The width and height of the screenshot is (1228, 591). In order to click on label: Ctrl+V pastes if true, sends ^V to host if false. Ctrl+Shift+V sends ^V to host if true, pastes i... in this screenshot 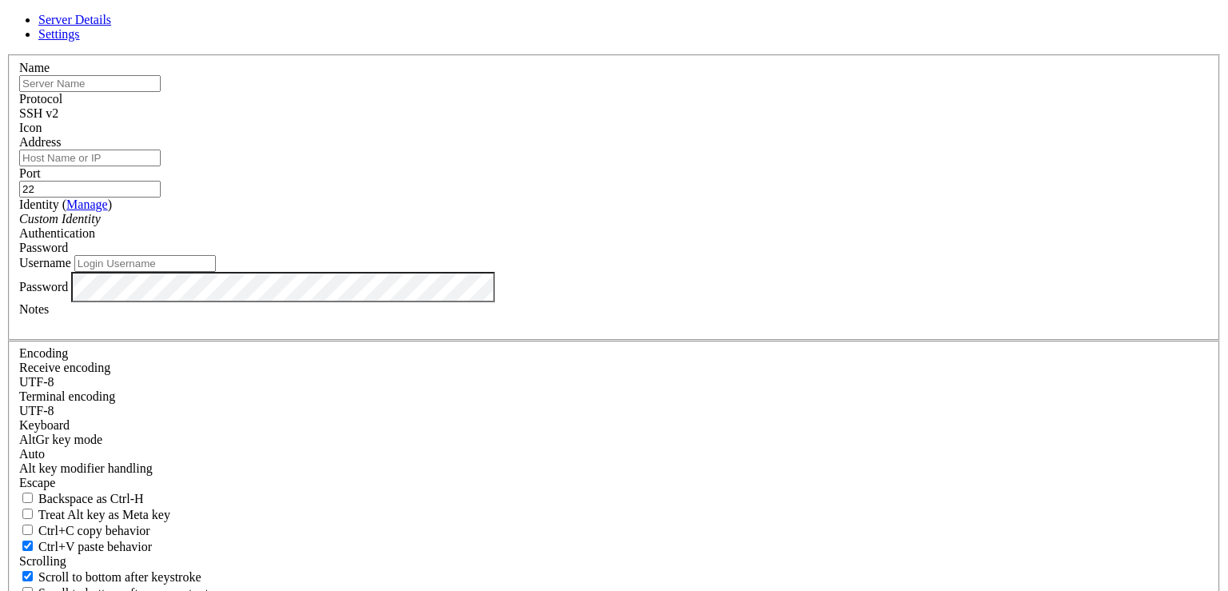, I will do `click(86, 546)`.